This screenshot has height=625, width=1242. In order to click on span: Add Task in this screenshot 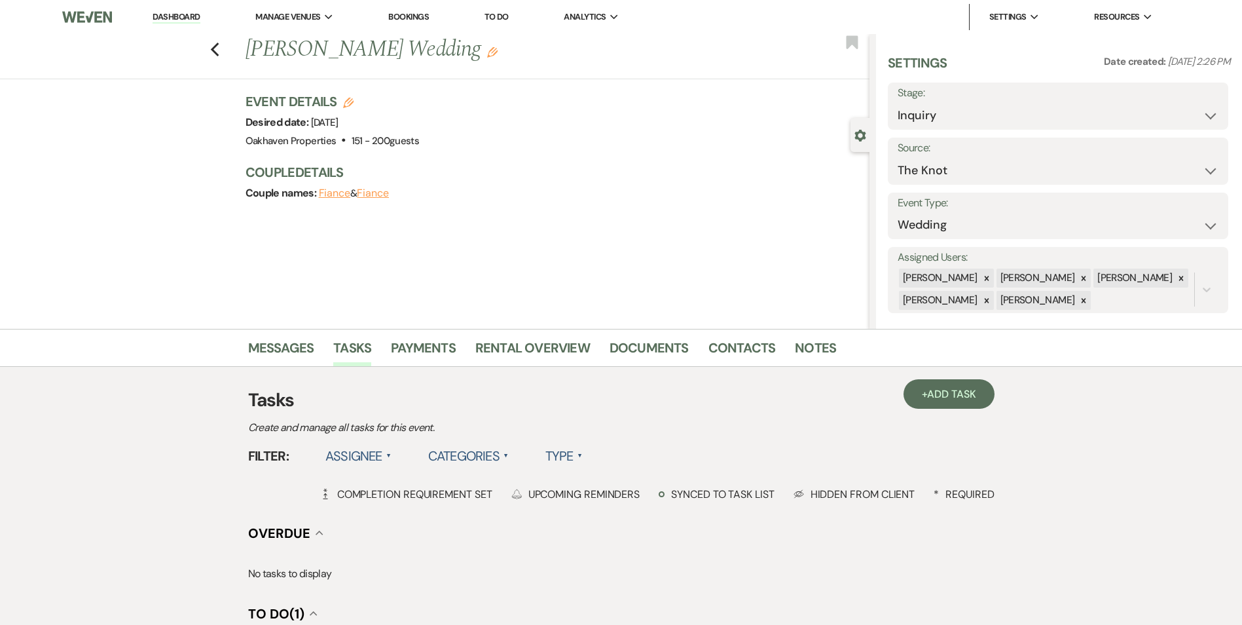, I will do `click(952, 394)`.